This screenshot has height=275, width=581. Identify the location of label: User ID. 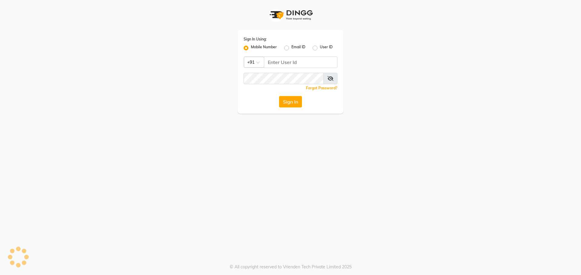
(326, 48).